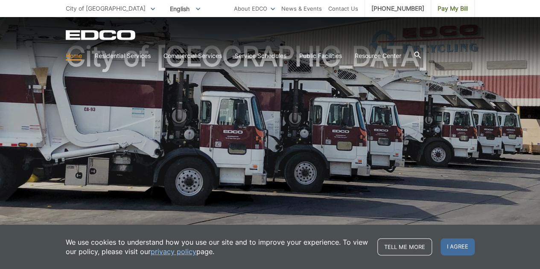 The height and width of the screenshot is (269, 540). Describe the element at coordinates (185, 9) in the screenshot. I see `span: English` at that location.